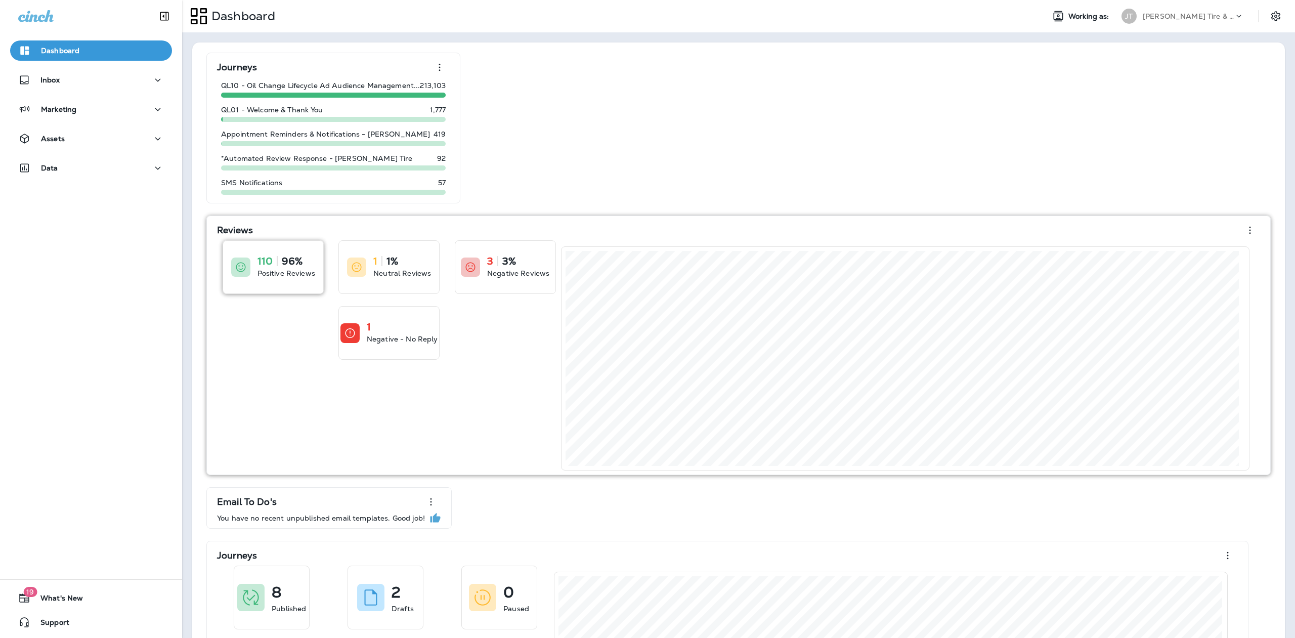  Describe the element at coordinates (251, 183) in the screenshot. I see `p: SMS Notifications` at that location.